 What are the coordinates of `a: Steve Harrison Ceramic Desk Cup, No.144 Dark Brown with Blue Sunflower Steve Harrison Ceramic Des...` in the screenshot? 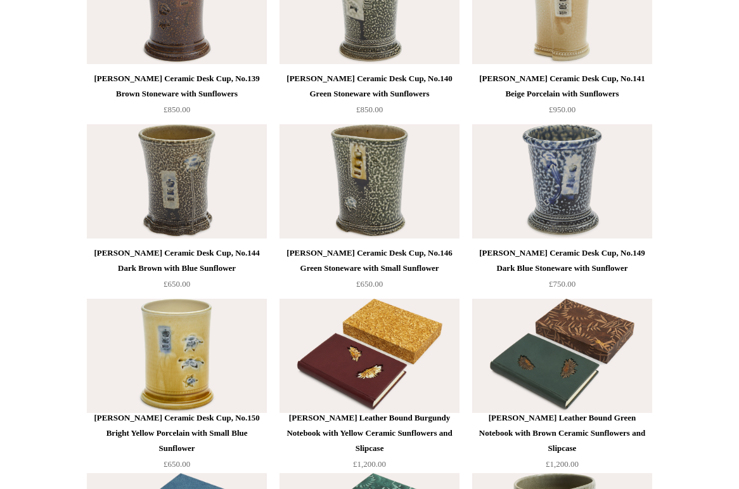 It's located at (177, 181).